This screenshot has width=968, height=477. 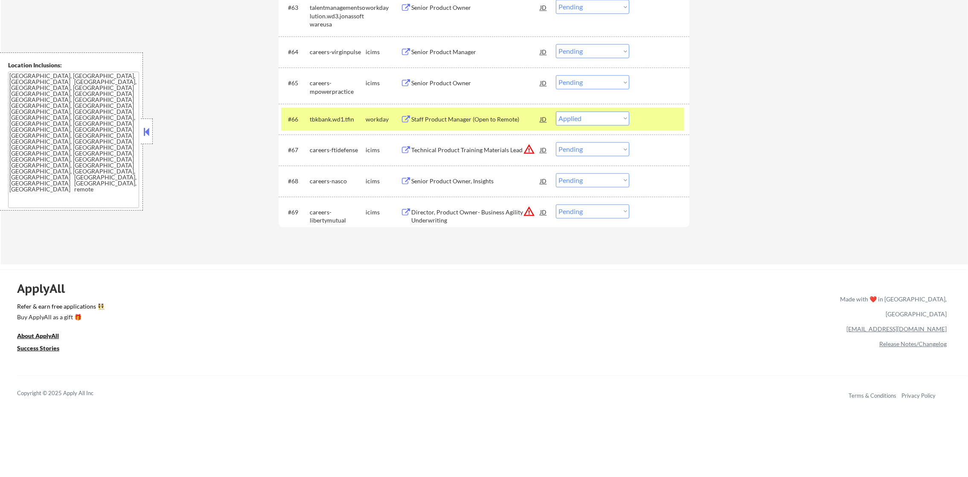 What do you see at coordinates (476, 151) in the screenshot?
I see `div: Technical Product Training Materials Lead` at bounding box center [476, 151].